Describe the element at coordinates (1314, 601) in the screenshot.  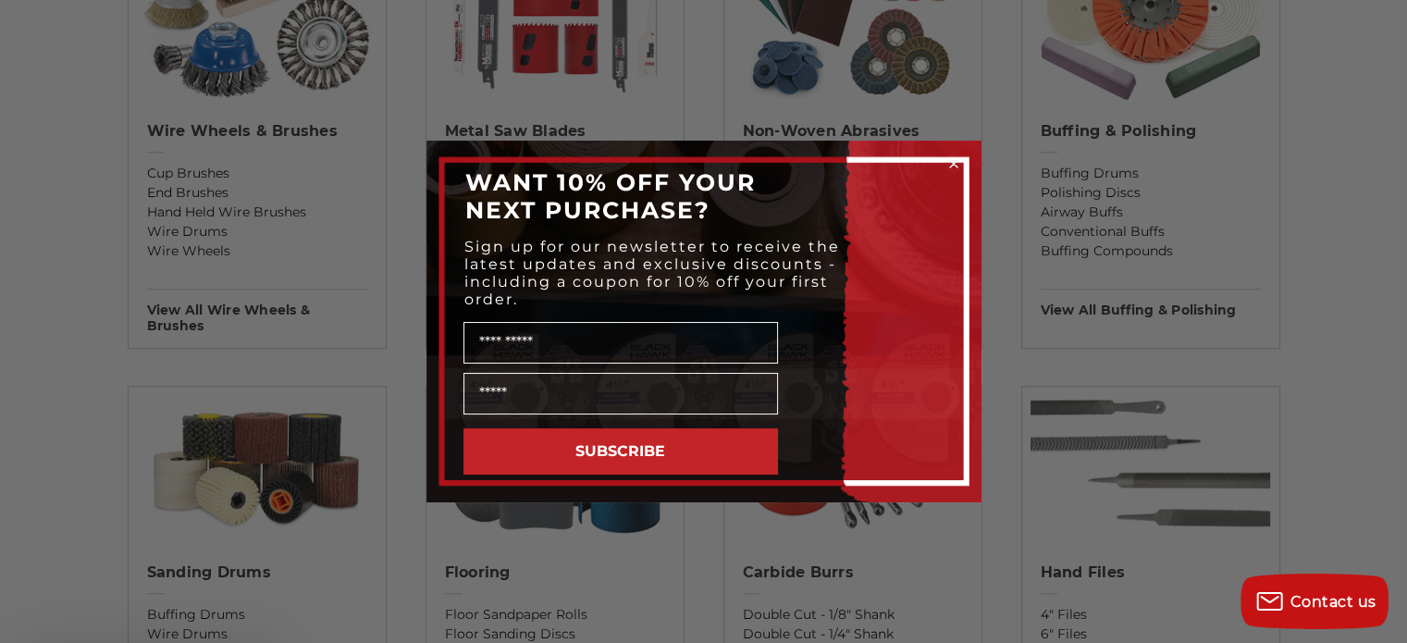
I see `button: Contact us` at that location.